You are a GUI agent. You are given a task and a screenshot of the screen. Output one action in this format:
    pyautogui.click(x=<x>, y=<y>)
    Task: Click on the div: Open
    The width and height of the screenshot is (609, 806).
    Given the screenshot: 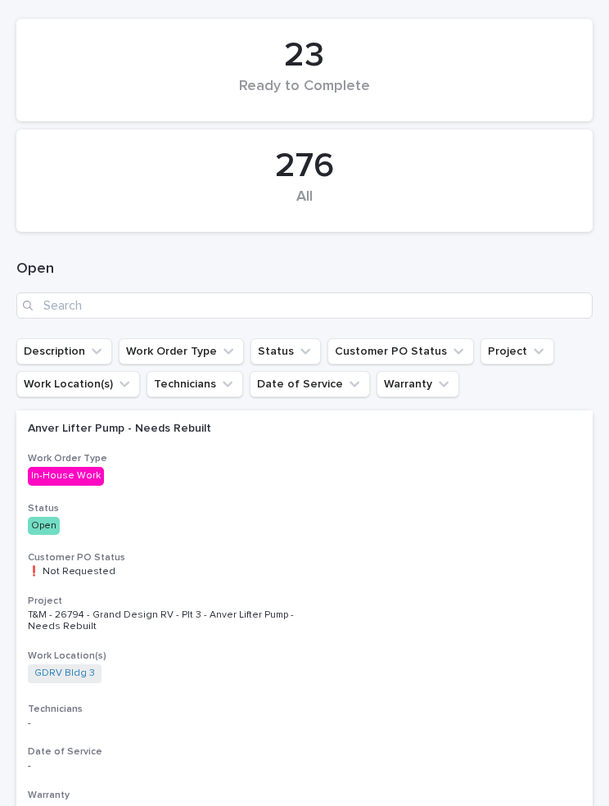 What is the action you would take?
    pyautogui.click(x=43, y=526)
    